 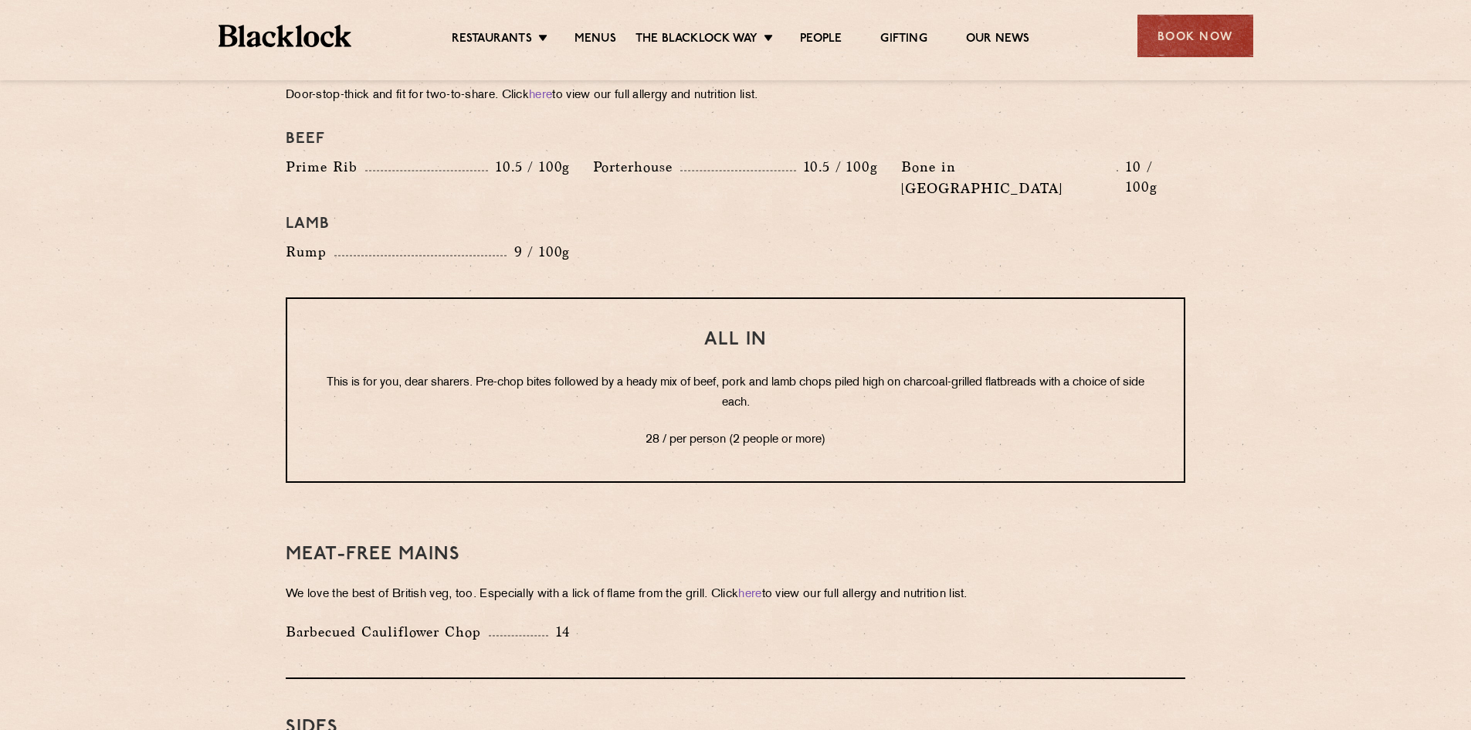 What do you see at coordinates (697, 40) in the screenshot?
I see `a: The Blacklock Way` at bounding box center [697, 40].